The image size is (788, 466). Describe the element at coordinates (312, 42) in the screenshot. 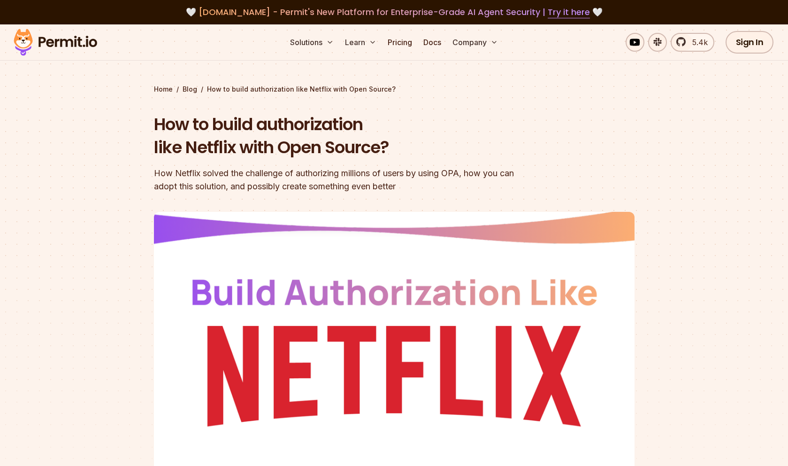

I see `button: Solutions` at that location.